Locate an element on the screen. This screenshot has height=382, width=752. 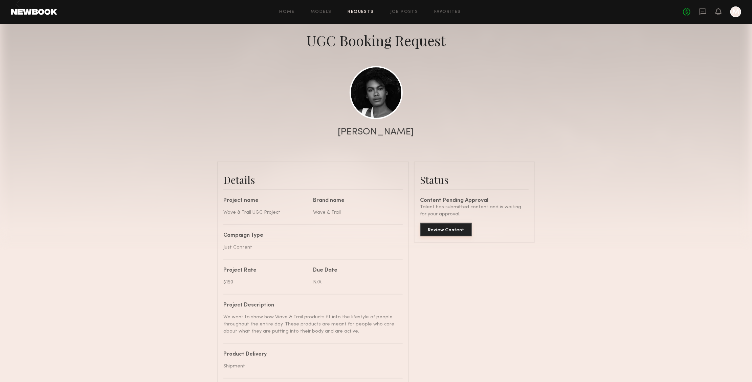
div: UGC Booking Request is located at coordinates (376, 40).